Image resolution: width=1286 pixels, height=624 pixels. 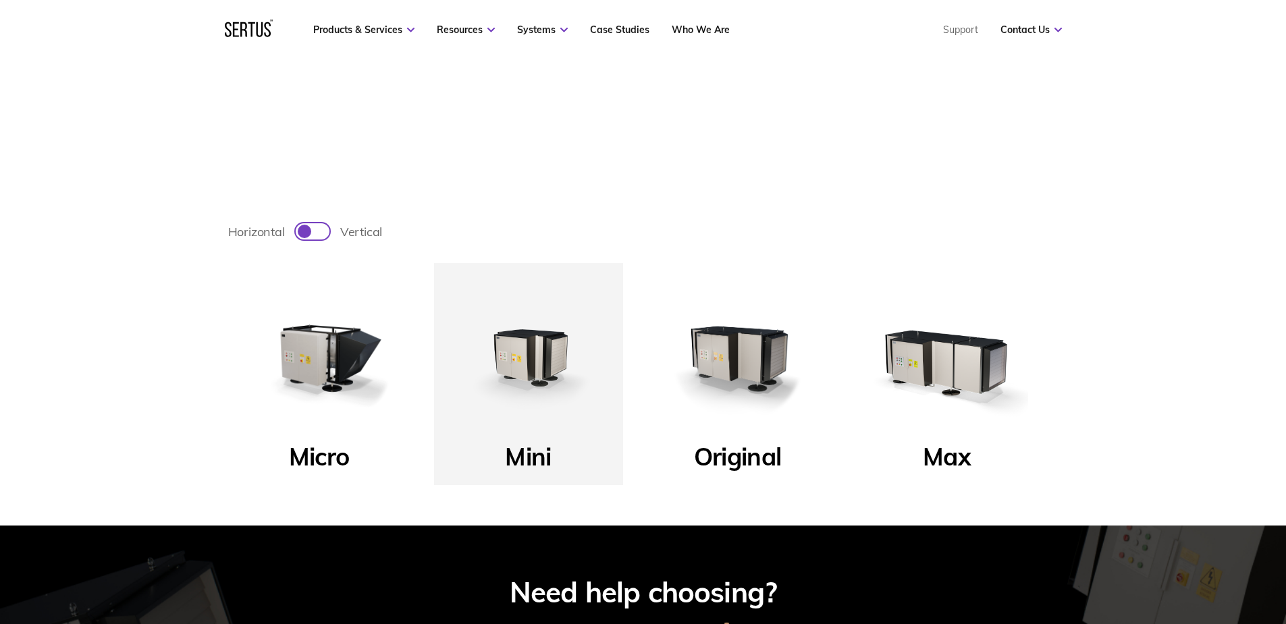 What do you see at coordinates (620, 30) in the screenshot?
I see `a: Case Studies` at bounding box center [620, 30].